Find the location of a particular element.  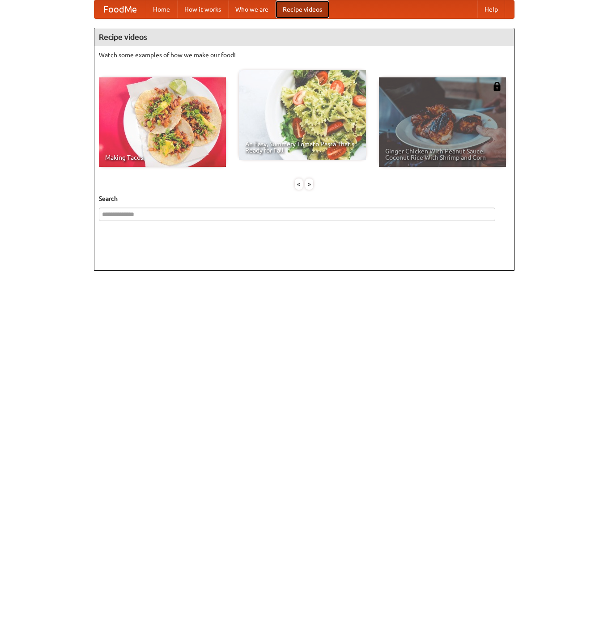

a: Who we are is located at coordinates (252, 9).